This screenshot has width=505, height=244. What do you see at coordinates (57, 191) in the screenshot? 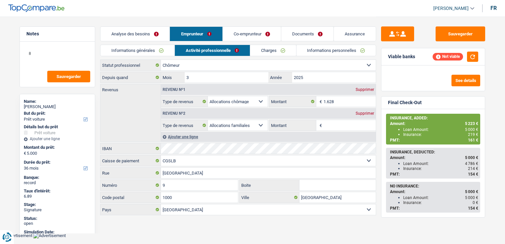
I see `div: Taux d'intérêt:` at bounding box center [57, 191].